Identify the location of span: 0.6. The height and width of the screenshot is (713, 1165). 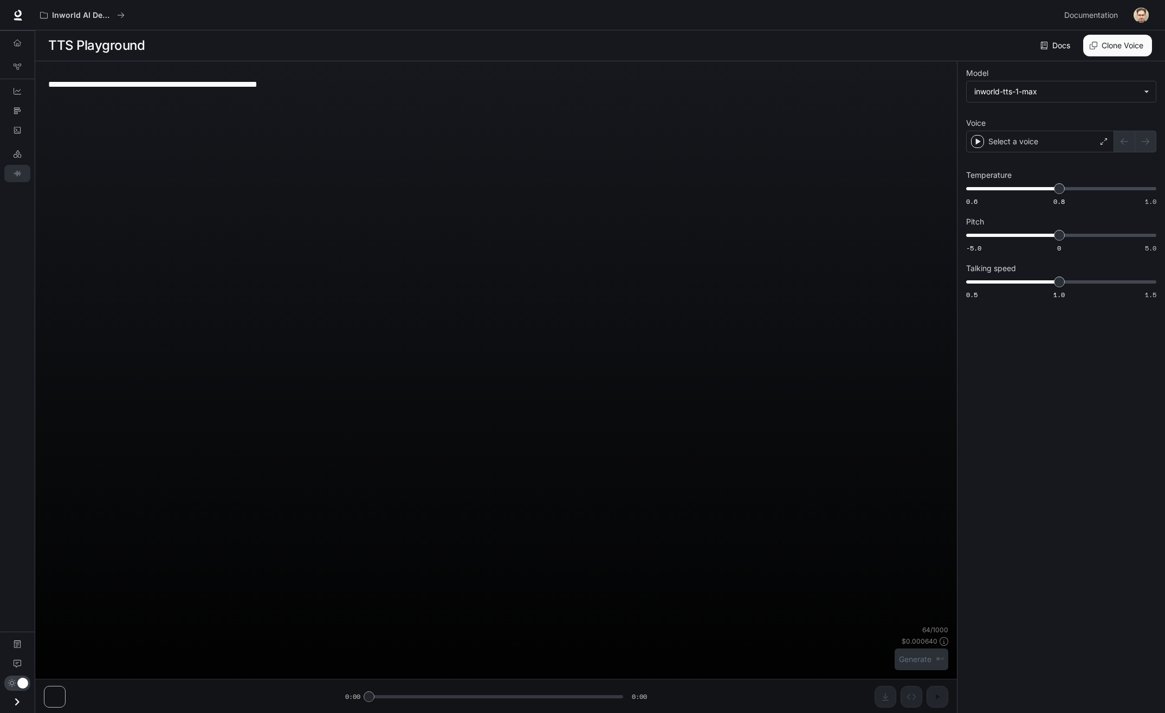
(972, 201).